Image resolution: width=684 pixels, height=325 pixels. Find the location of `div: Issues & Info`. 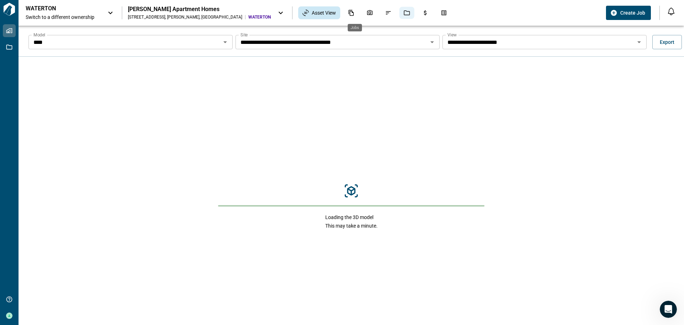

div: Issues & Info is located at coordinates (389, 13).